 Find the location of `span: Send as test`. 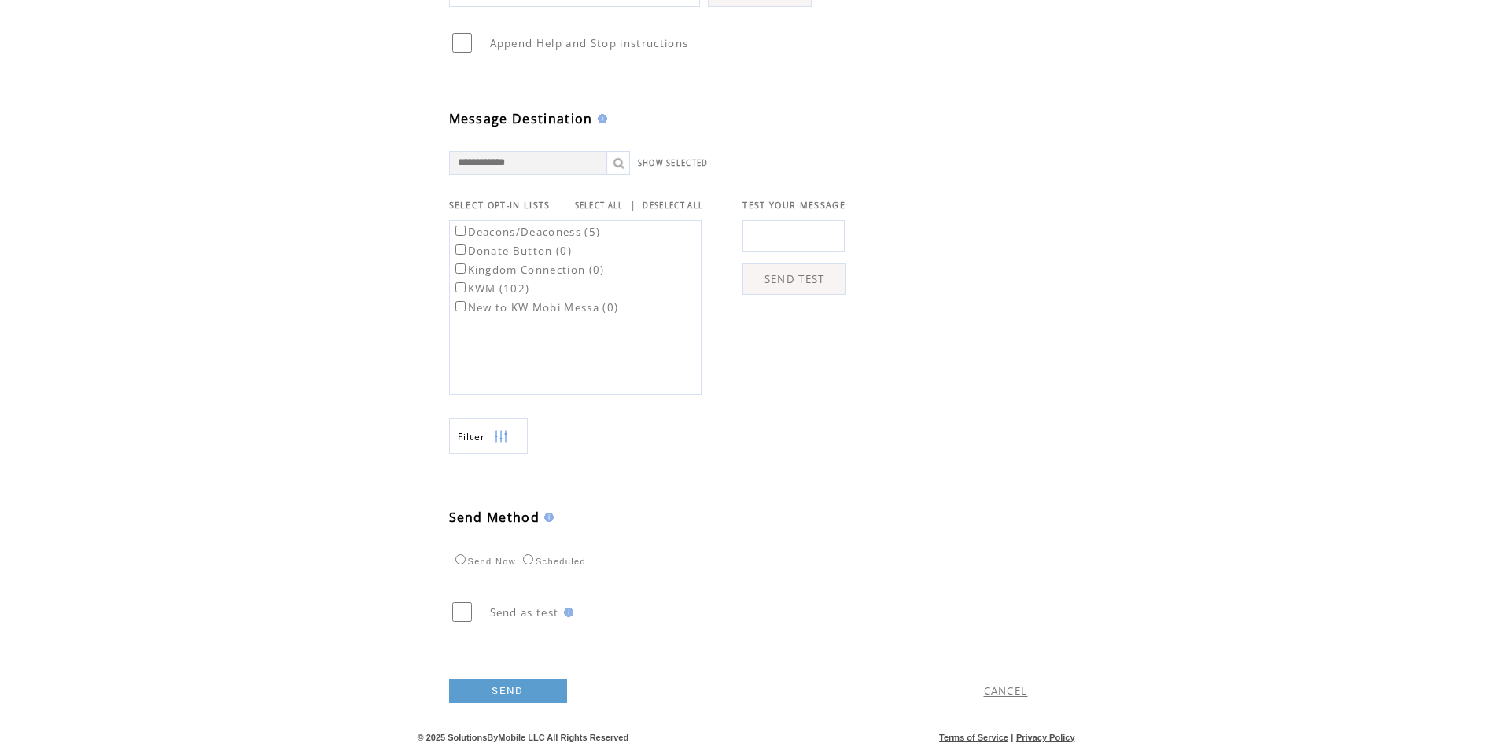

span: Send as test is located at coordinates (525, 613).